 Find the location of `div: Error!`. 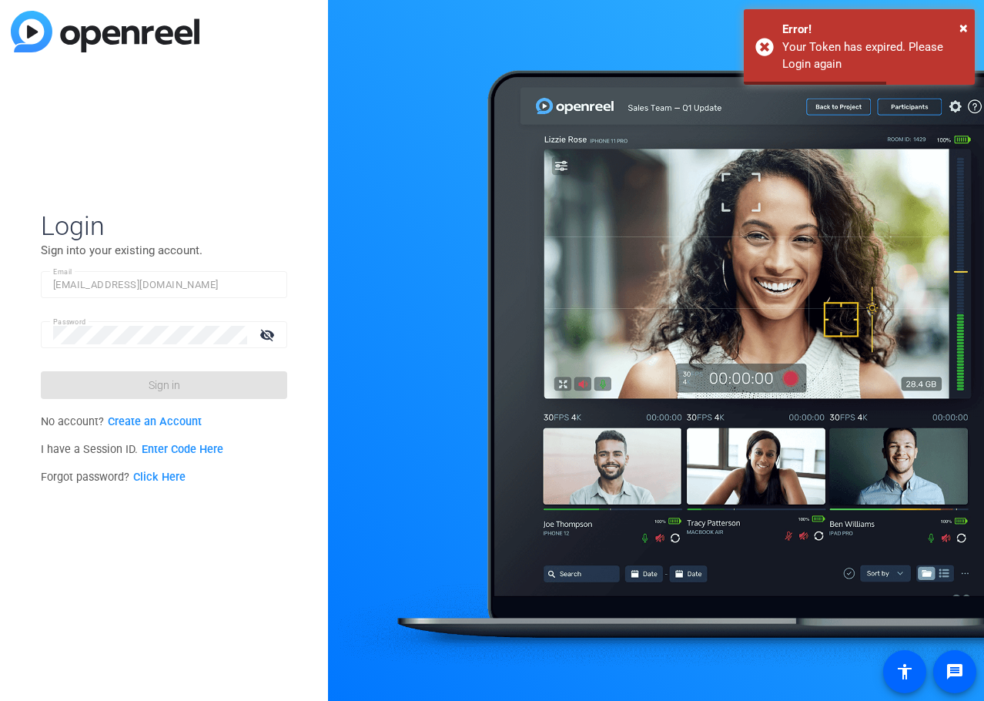

div: Error! is located at coordinates (872, 29).